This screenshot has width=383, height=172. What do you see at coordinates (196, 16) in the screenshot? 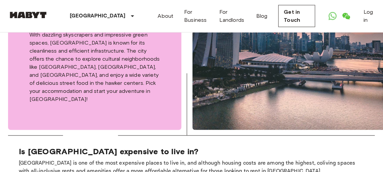
I see `a: For Business` at bounding box center [196, 16].